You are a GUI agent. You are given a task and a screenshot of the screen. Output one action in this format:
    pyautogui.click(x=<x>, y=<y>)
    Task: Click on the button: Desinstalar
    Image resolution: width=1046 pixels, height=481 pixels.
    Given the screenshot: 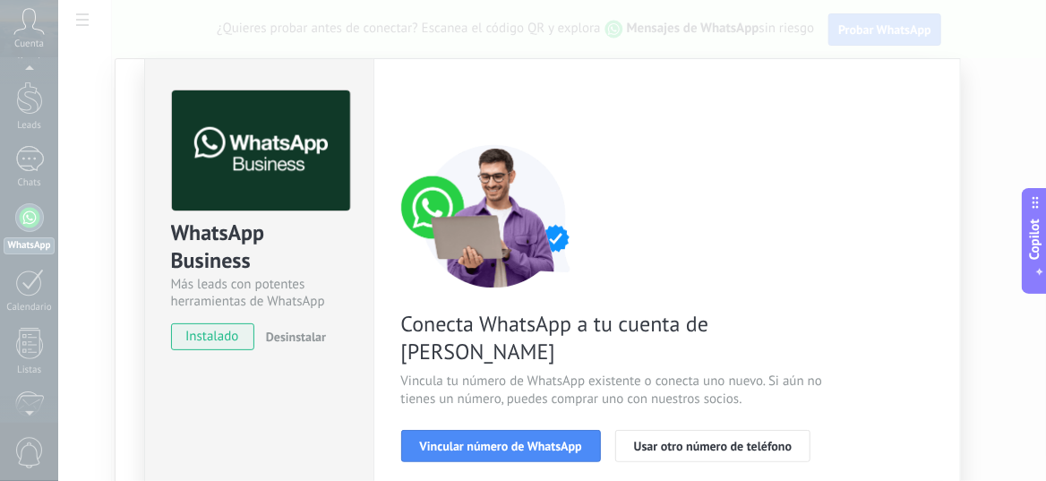 What is the action you would take?
    pyautogui.click(x=292, y=337)
    